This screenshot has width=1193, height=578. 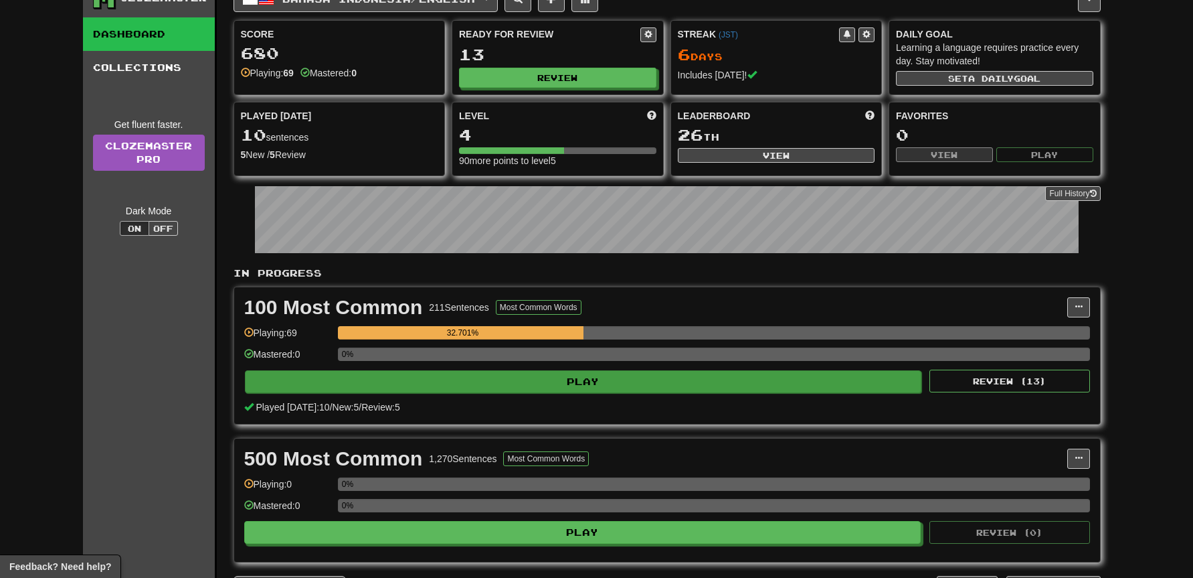 What do you see at coordinates (557, 54) in the screenshot?
I see `div: 13` at bounding box center [557, 54].